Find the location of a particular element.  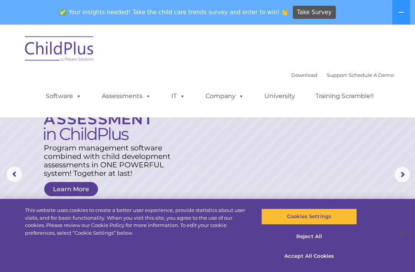

a: Company is located at coordinates (225, 96).